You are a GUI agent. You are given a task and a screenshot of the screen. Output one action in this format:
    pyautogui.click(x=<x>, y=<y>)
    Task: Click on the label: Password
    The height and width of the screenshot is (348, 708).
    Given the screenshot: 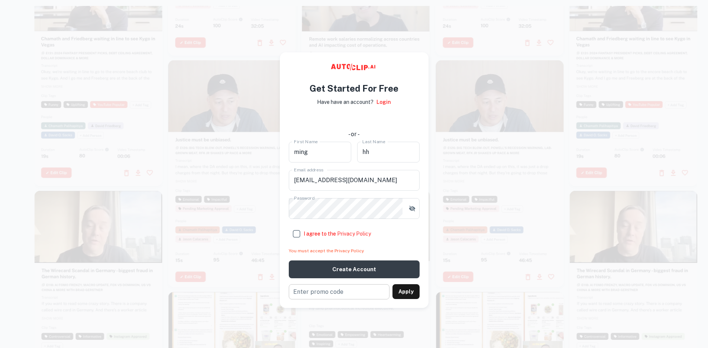 What is the action you would take?
    pyautogui.click(x=304, y=198)
    